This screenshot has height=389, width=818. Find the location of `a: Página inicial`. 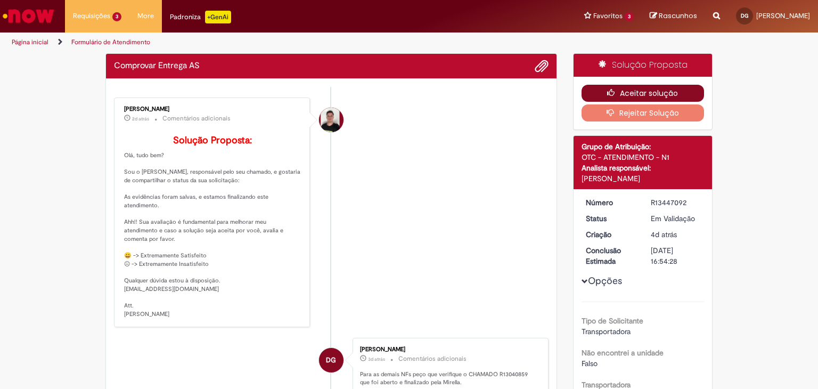

a: Página inicial is located at coordinates (30, 42).